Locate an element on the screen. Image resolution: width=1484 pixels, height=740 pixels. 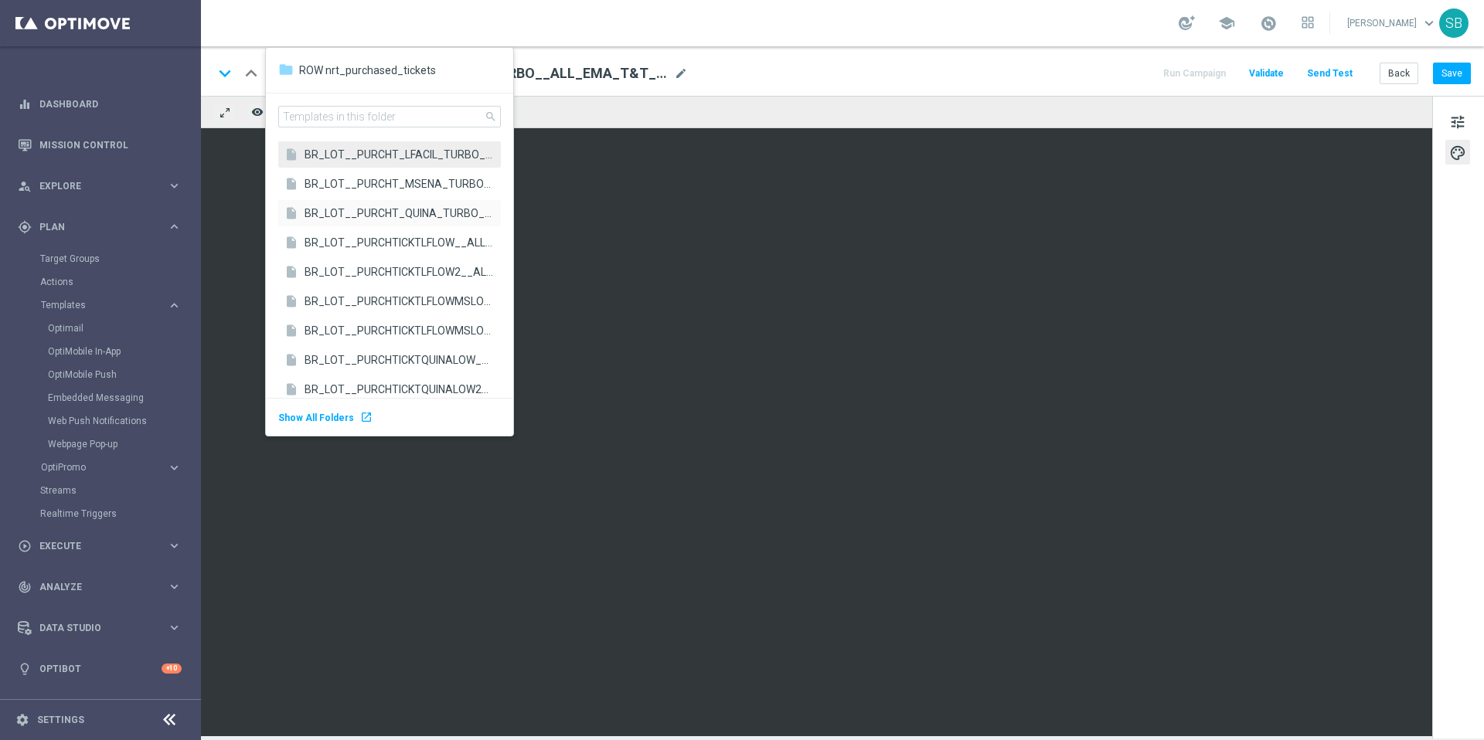
button: remove_red_eye Preview is located at coordinates (278, 112).